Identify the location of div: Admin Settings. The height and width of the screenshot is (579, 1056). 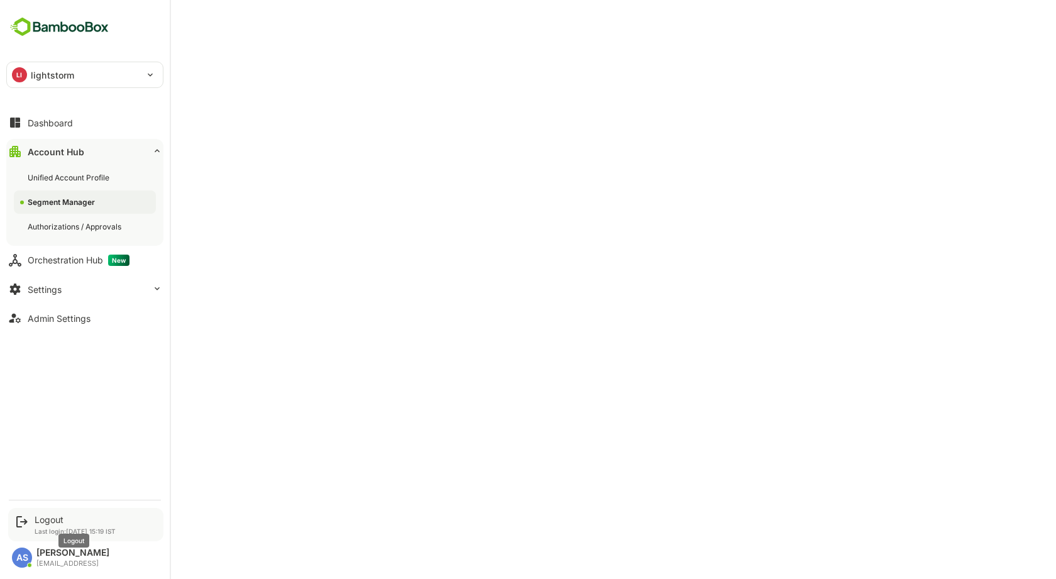
(59, 318).